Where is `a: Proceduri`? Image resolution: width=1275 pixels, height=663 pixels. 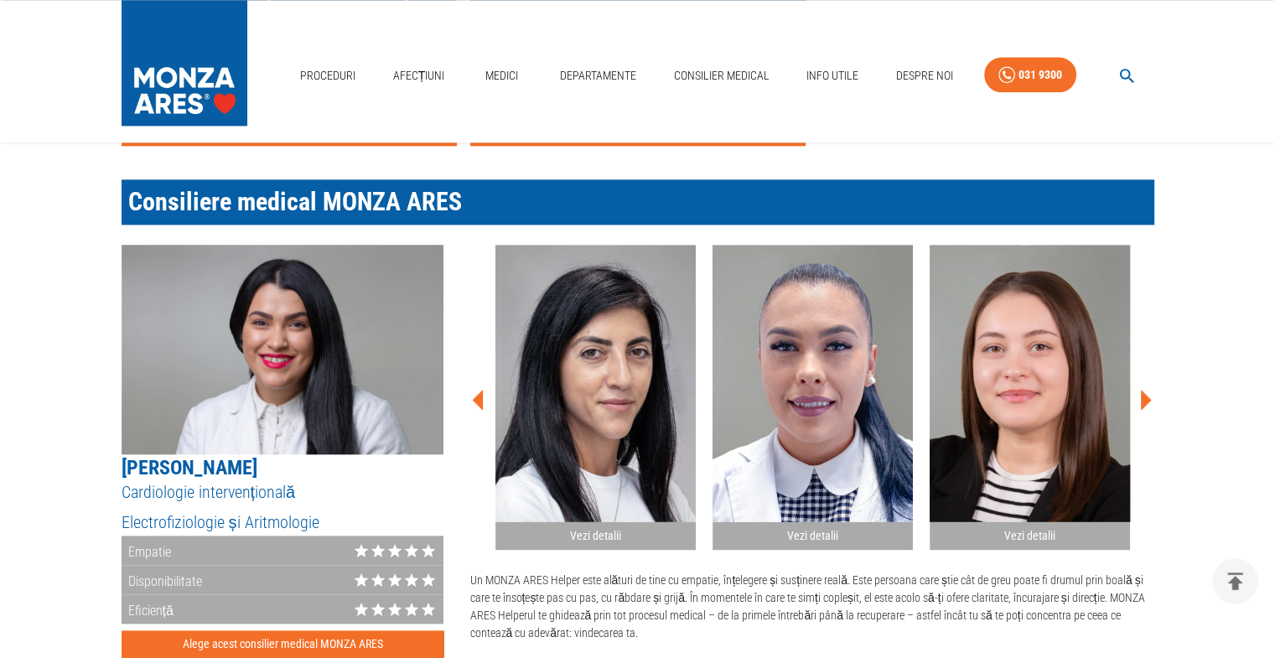 a: Proceduri is located at coordinates (328, 75).